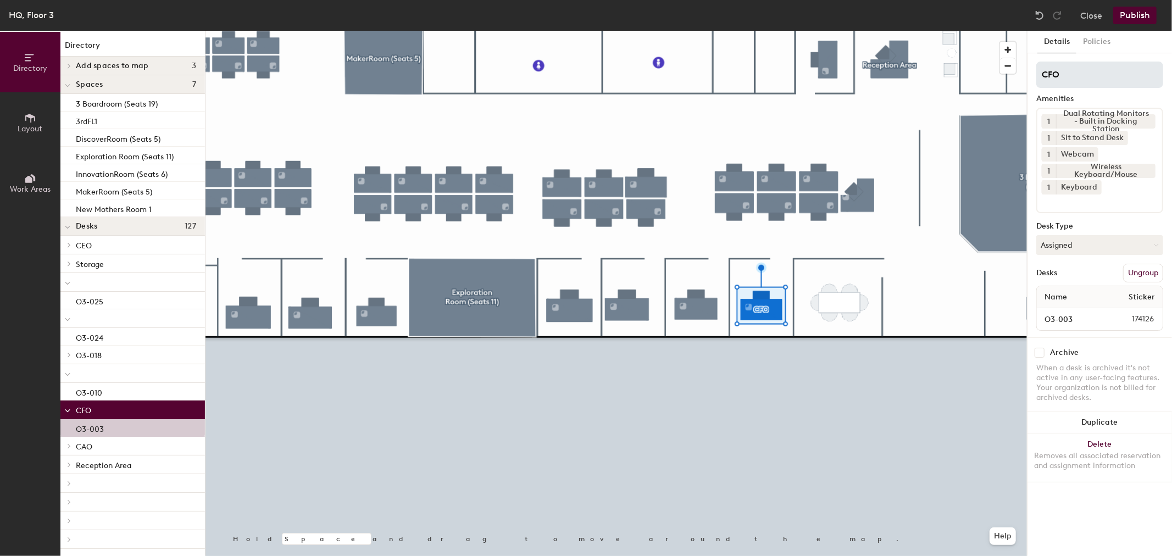 The height and width of the screenshot is (556, 1172). I want to click on p: MakerRoom (Seats 5), so click(114, 190).